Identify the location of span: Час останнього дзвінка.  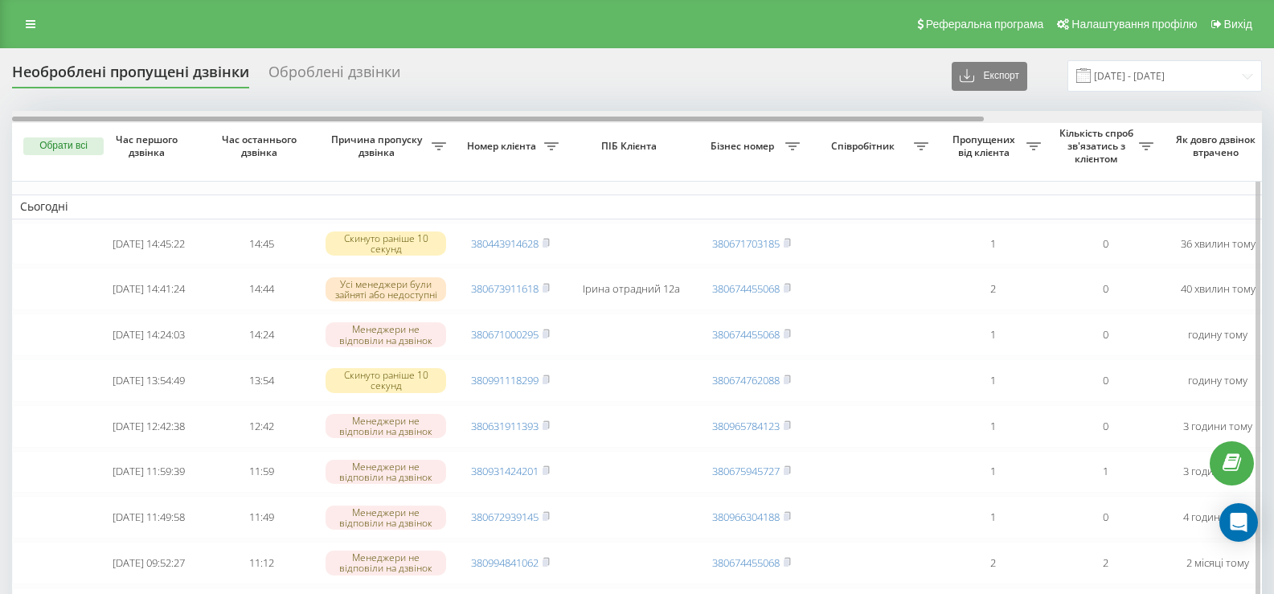
(261, 145).